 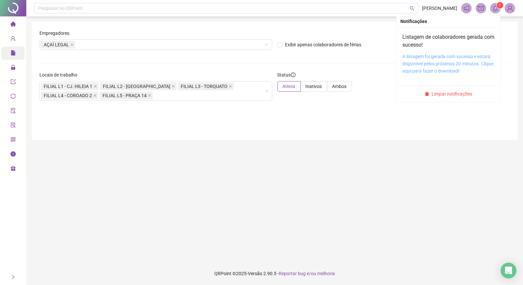 I want to click on a: Listagem de colaboradores gerada com sucesso!, so click(x=448, y=41).